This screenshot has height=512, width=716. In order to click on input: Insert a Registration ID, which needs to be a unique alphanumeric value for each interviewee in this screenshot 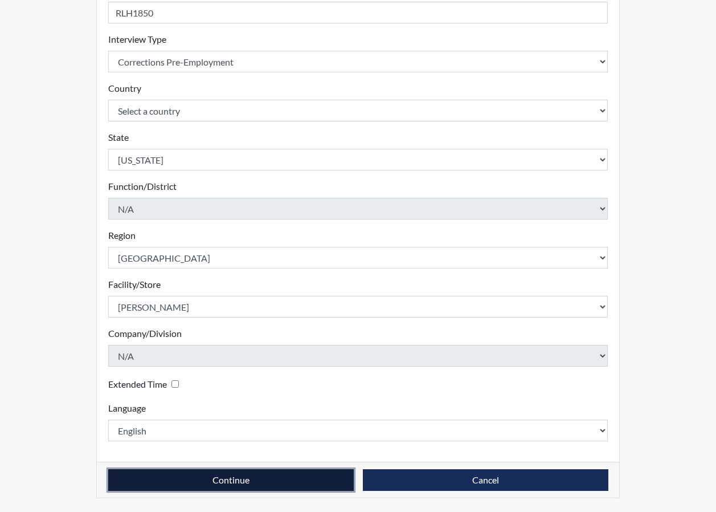, I will do `click(358, 13)`.